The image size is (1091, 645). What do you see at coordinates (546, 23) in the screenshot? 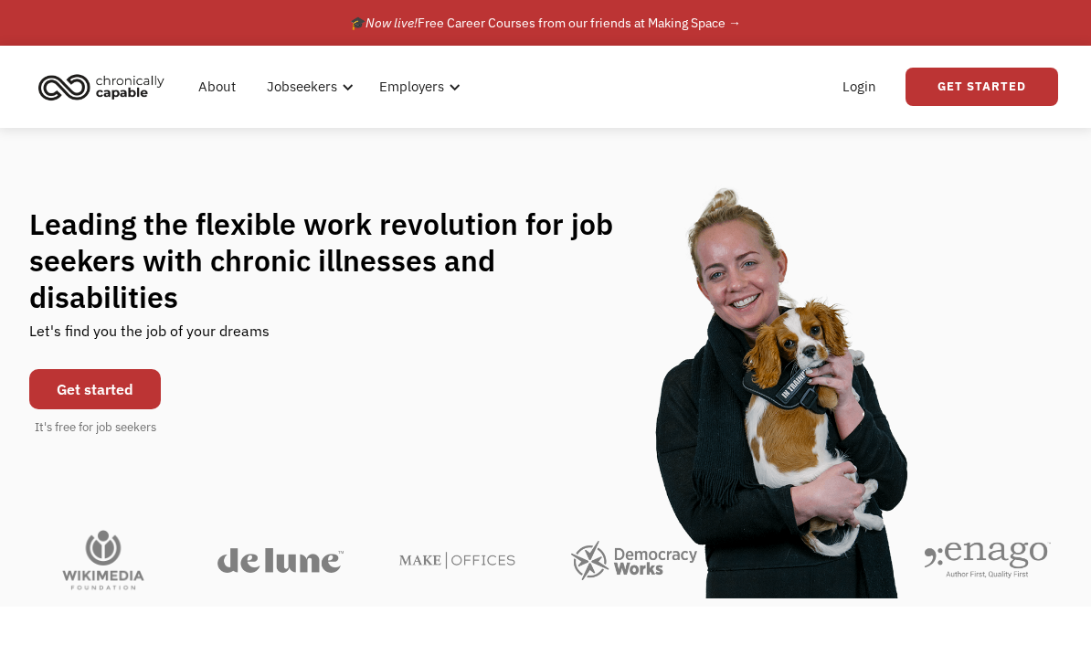
I see `div: 🎓 Free Career Courses from our friends at Making Space →` at bounding box center [546, 23].